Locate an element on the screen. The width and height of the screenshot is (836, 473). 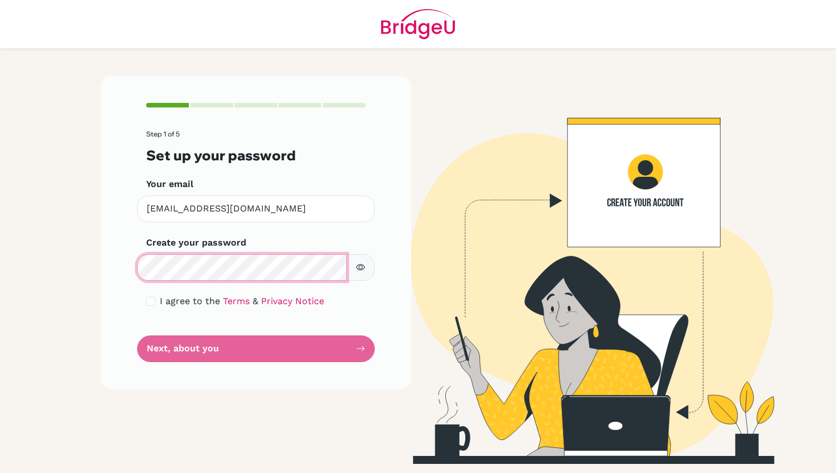
span: I agree to the is located at coordinates (190, 301).